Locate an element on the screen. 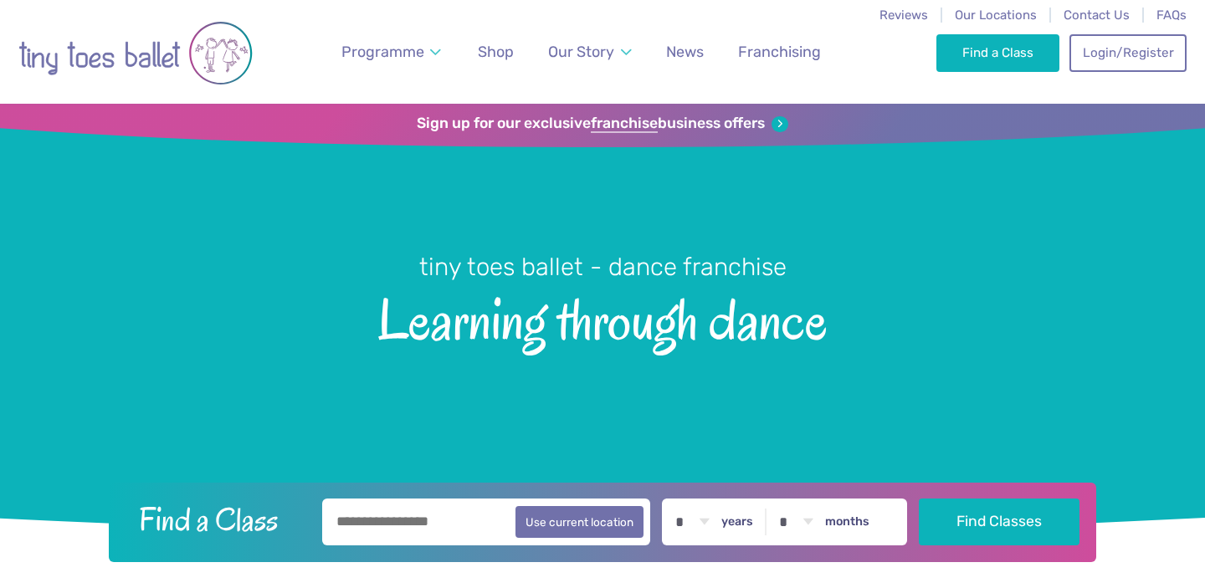 The image size is (1205, 588). a: Our Story is located at coordinates (590, 52).